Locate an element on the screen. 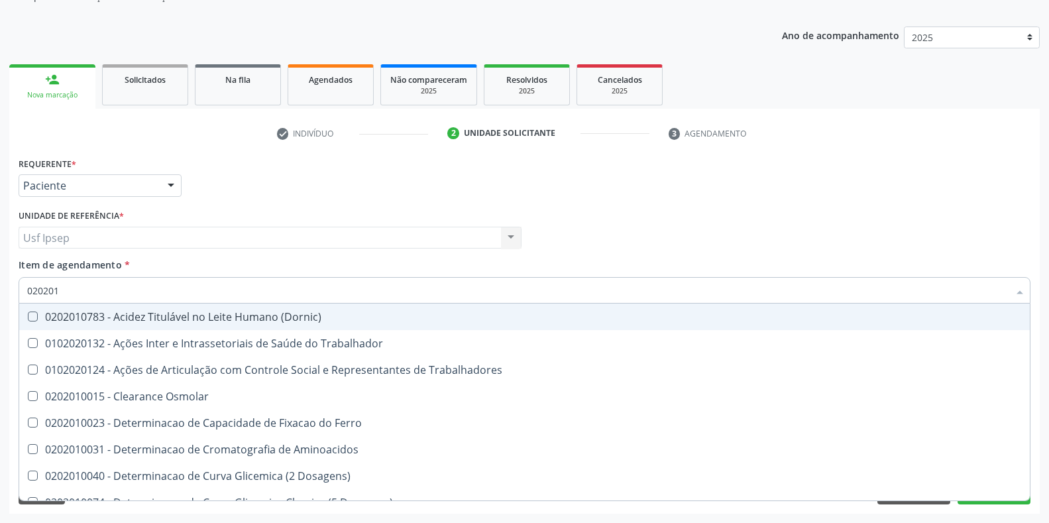 The height and width of the screenshot is (523, 1049). span: Resolvidos is located at coordinates (527, 79).